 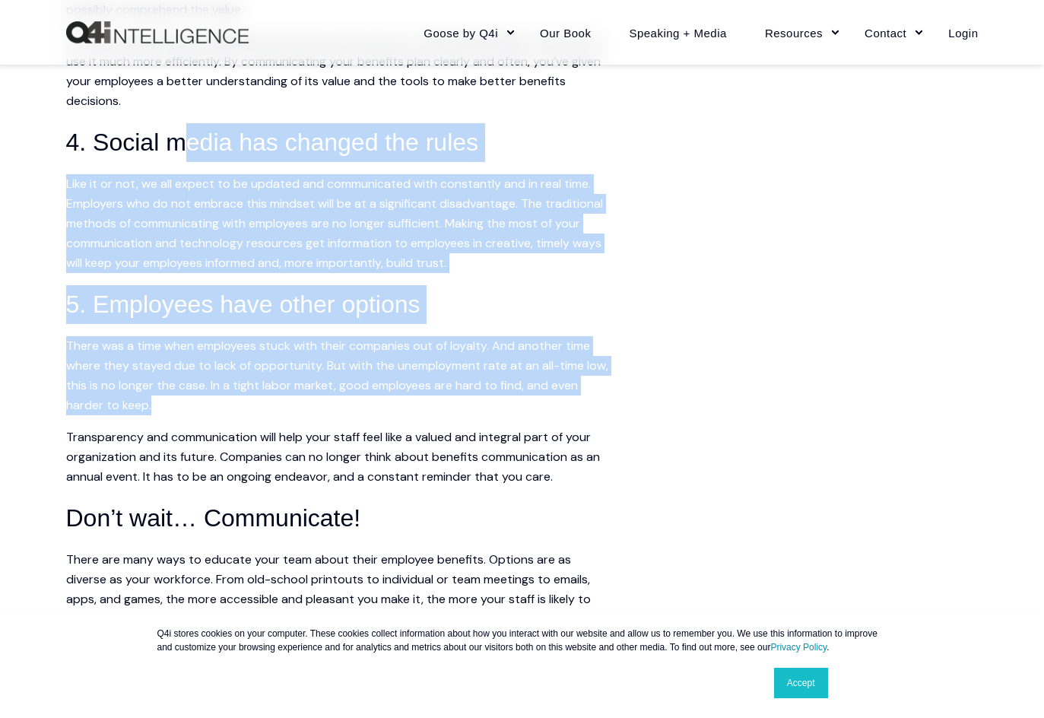 I want to click on a: Accept, so click(x=801, y=683).